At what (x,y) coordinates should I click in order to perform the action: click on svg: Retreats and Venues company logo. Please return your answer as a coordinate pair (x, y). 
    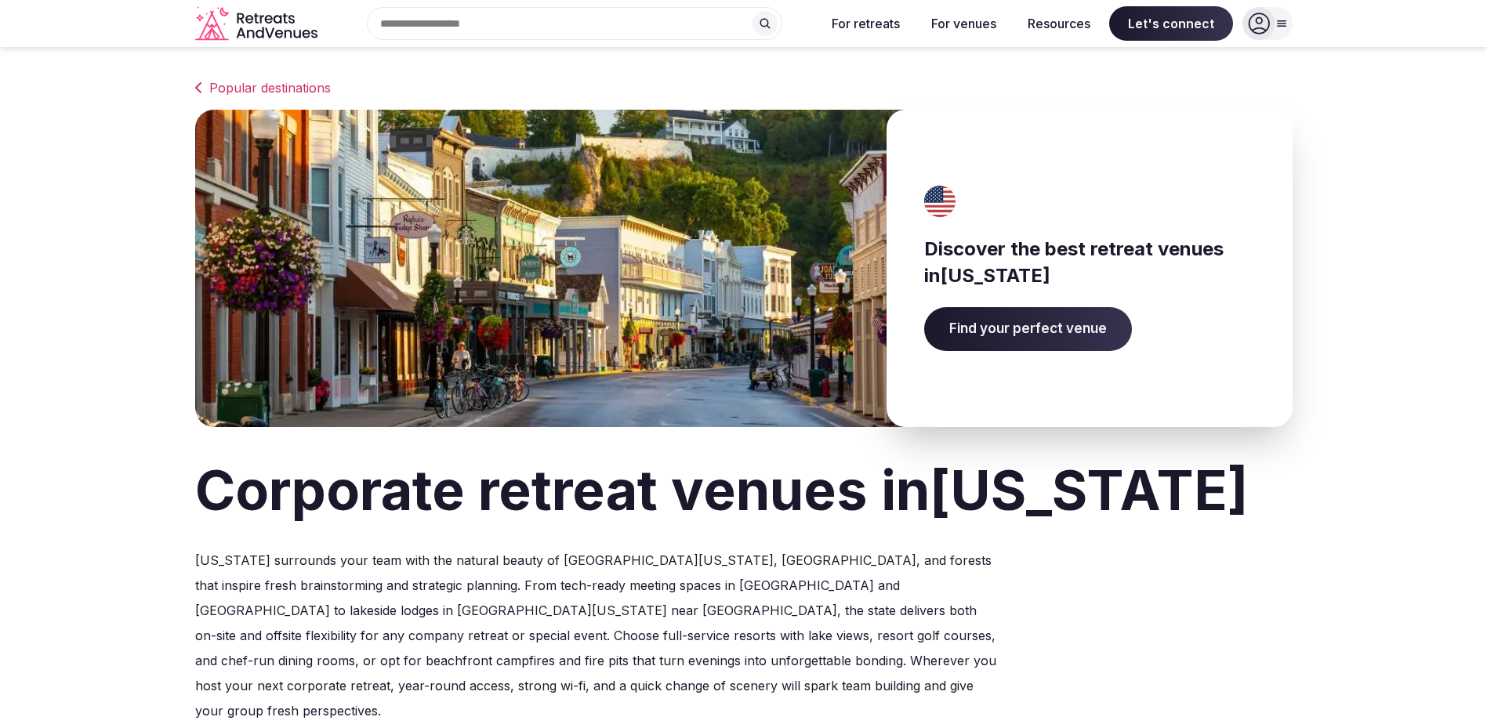
    Looking at the image, I should click on (258, 24).